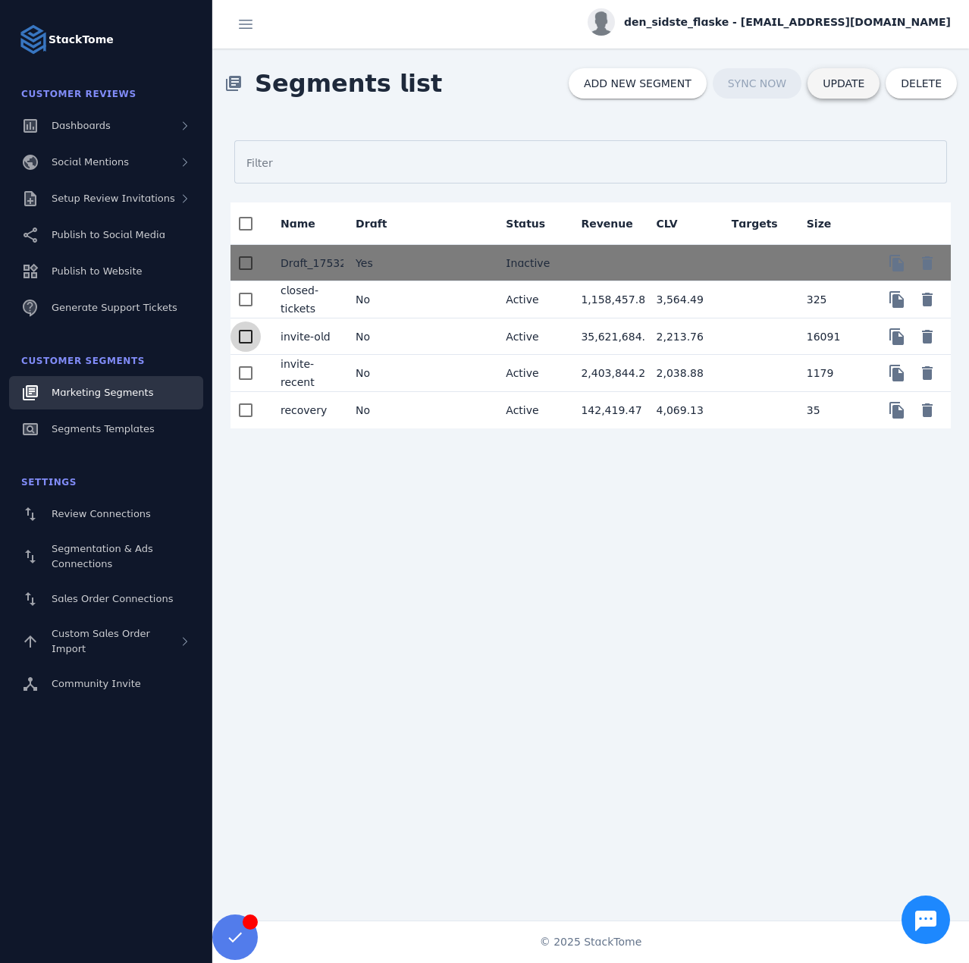 The width and height of the screenshot is (969, 963). What do you see at coordinates (921, 83) in the screenshot?
I see `span: DELETE` at bounding box center [921, 83].